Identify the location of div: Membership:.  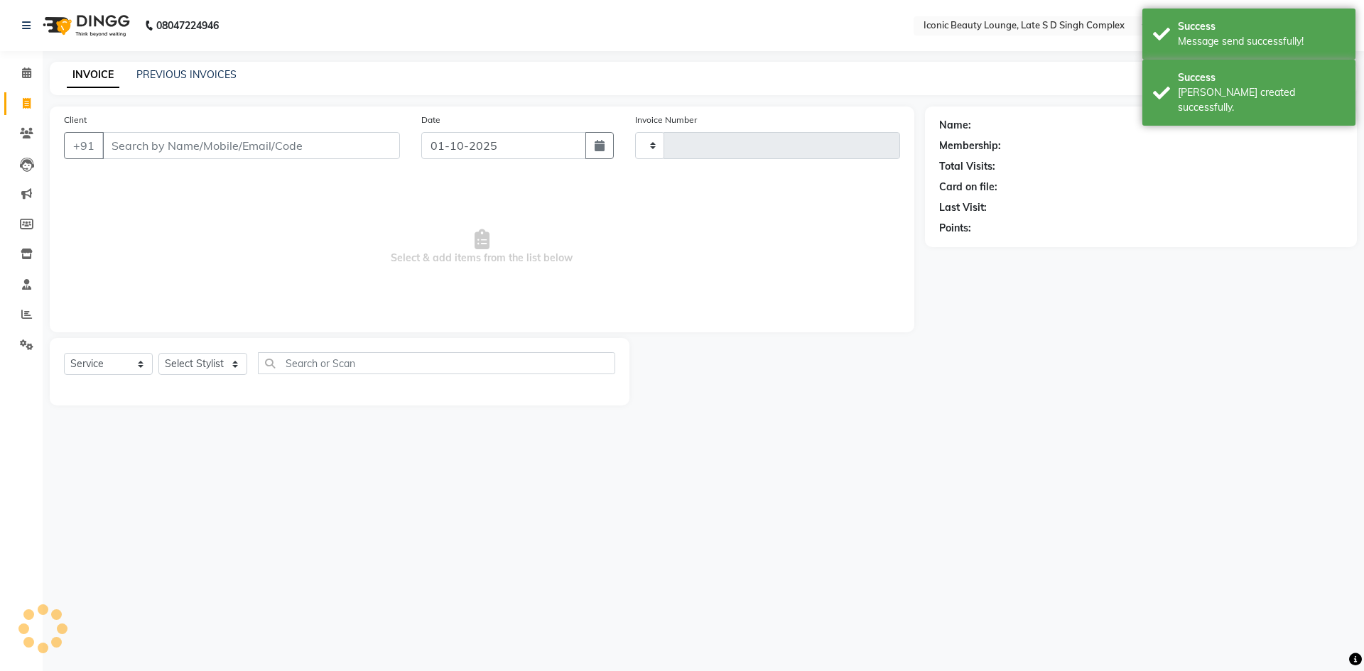
(970, 146).